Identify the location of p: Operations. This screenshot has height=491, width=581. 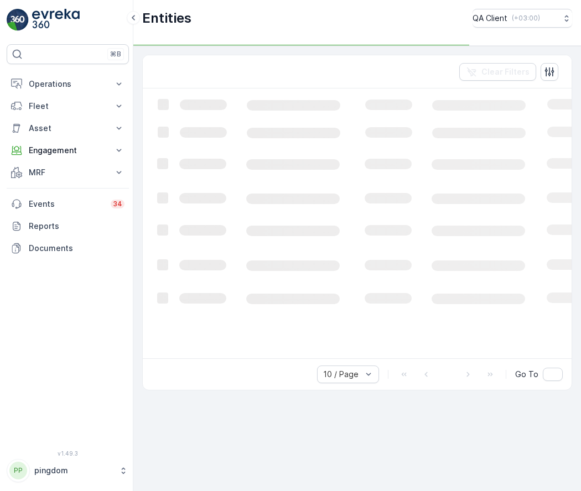
(67, 84).